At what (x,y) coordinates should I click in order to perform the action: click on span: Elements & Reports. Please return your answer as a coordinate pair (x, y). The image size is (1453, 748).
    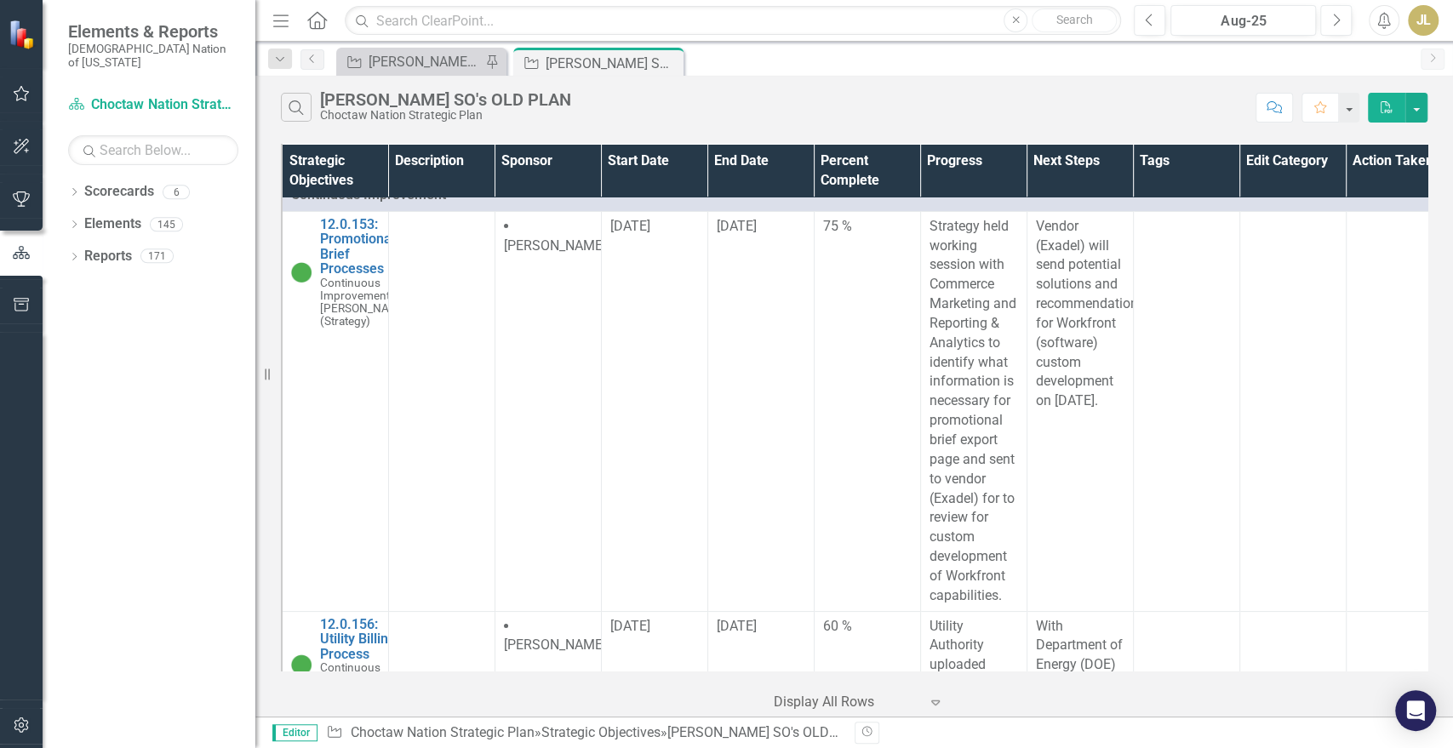
    Looking at the image, I should click on (153, 31).